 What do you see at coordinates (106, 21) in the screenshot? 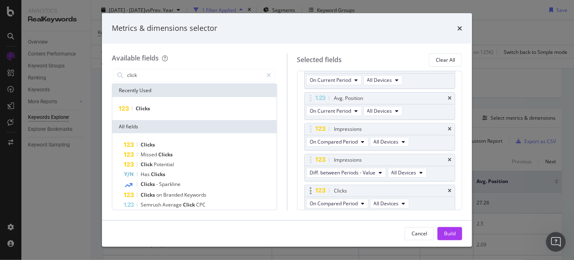
I see `img: Profile image for Anna` at bounding box center [106, 21].